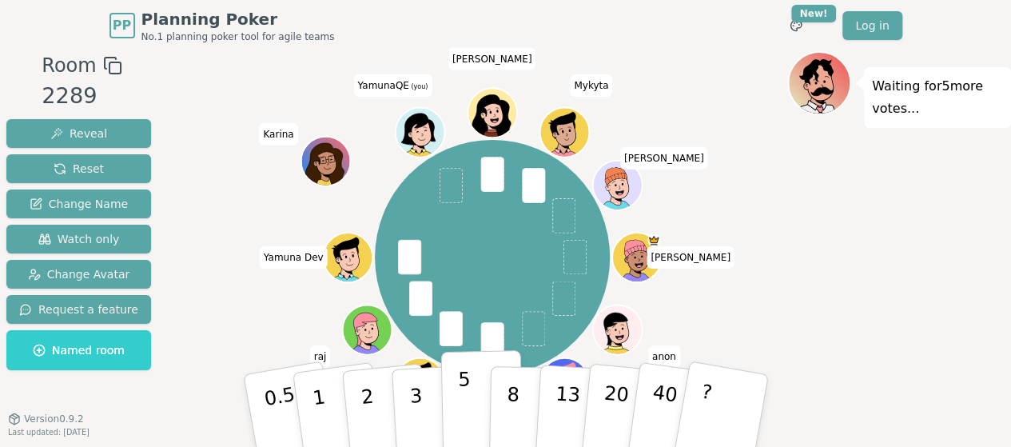 The image size is (1011, 447). I want to click on span: PP, so click(121, 26).